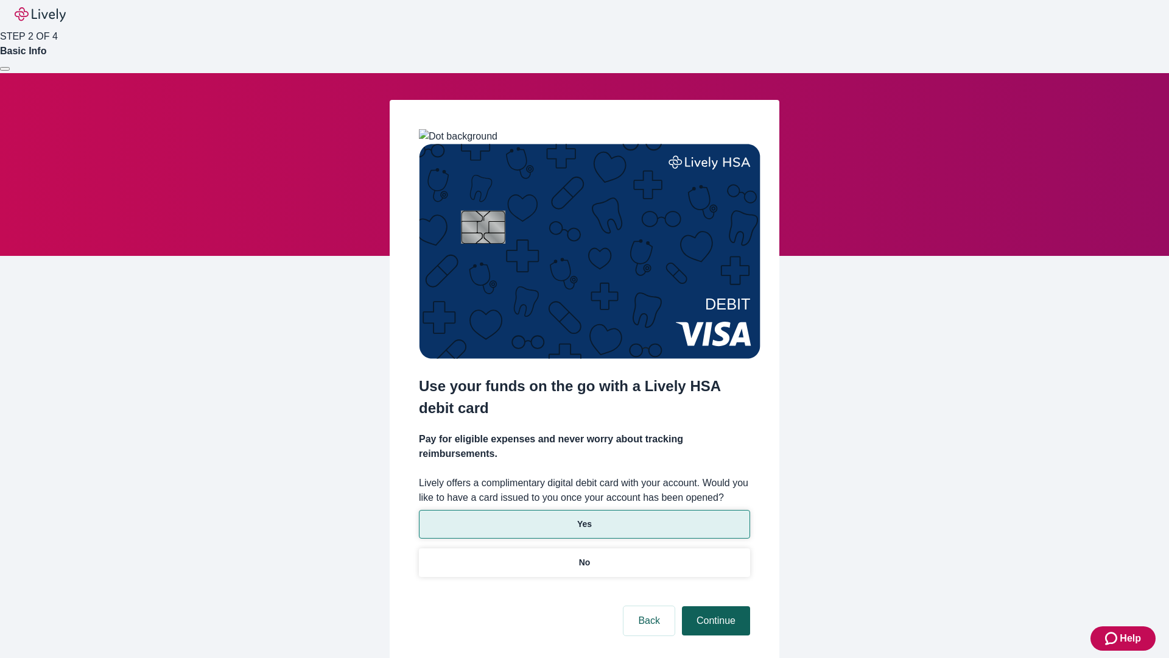 The image size is (1169, 658). What do you see at coordinates (585, 446) in the screenshot?
I see `h4: Pay for eligible expenses and never worry about tracking reimbursements.` at bounding box center [585, 446].